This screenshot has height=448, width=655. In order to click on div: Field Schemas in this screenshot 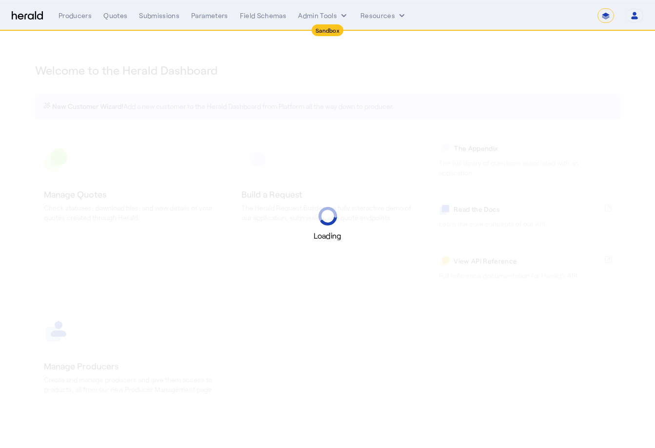, I will do `click(263, 16)`.